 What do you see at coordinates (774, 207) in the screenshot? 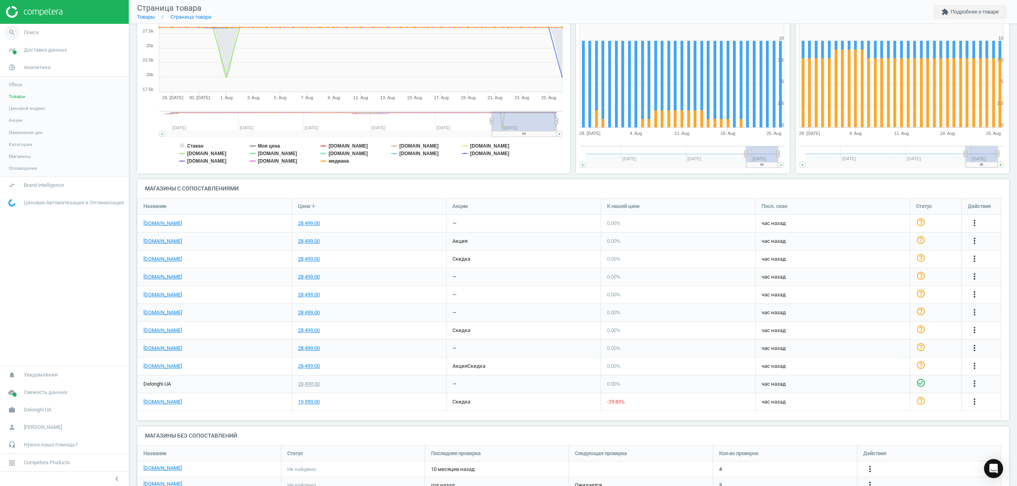
I see `span: Посл. скан` at bounding box center [774, 207].